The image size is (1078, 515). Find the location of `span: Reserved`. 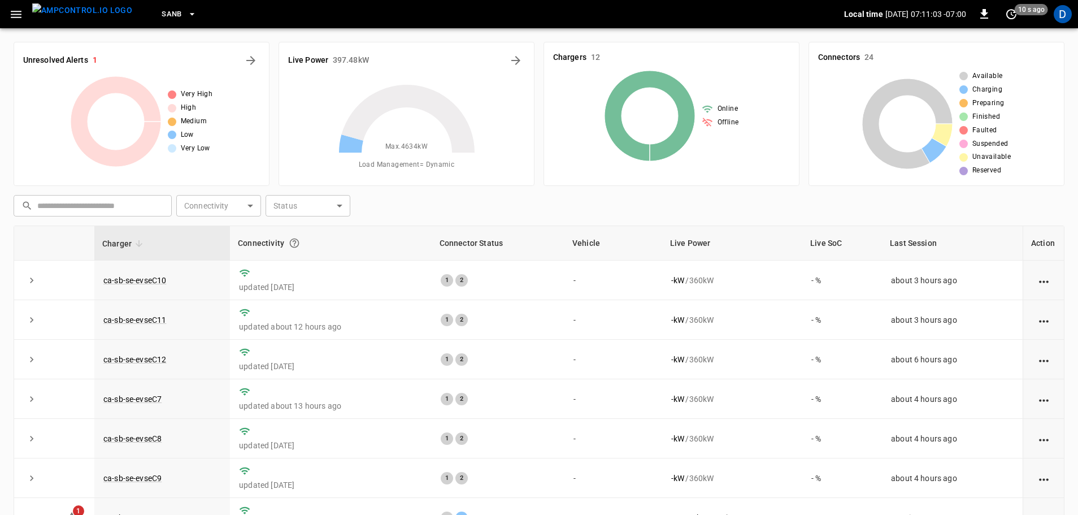

span: Reserved is located at coordinates (986, 171).